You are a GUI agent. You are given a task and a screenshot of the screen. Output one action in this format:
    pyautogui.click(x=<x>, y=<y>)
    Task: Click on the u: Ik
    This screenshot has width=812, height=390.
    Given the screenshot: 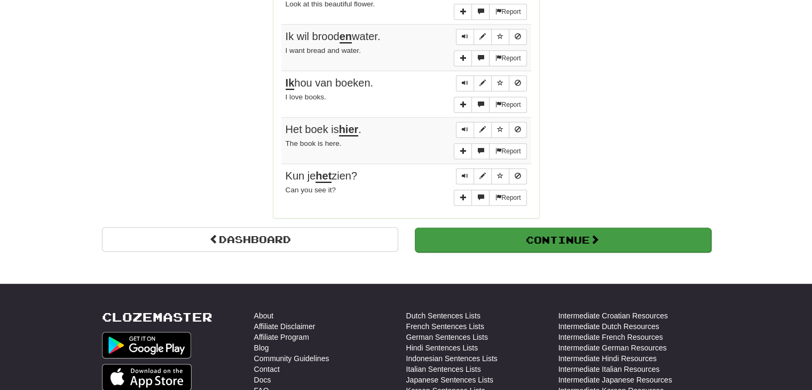 What is the action you would take?
    pyautogui.click(x=290, y=83)
    